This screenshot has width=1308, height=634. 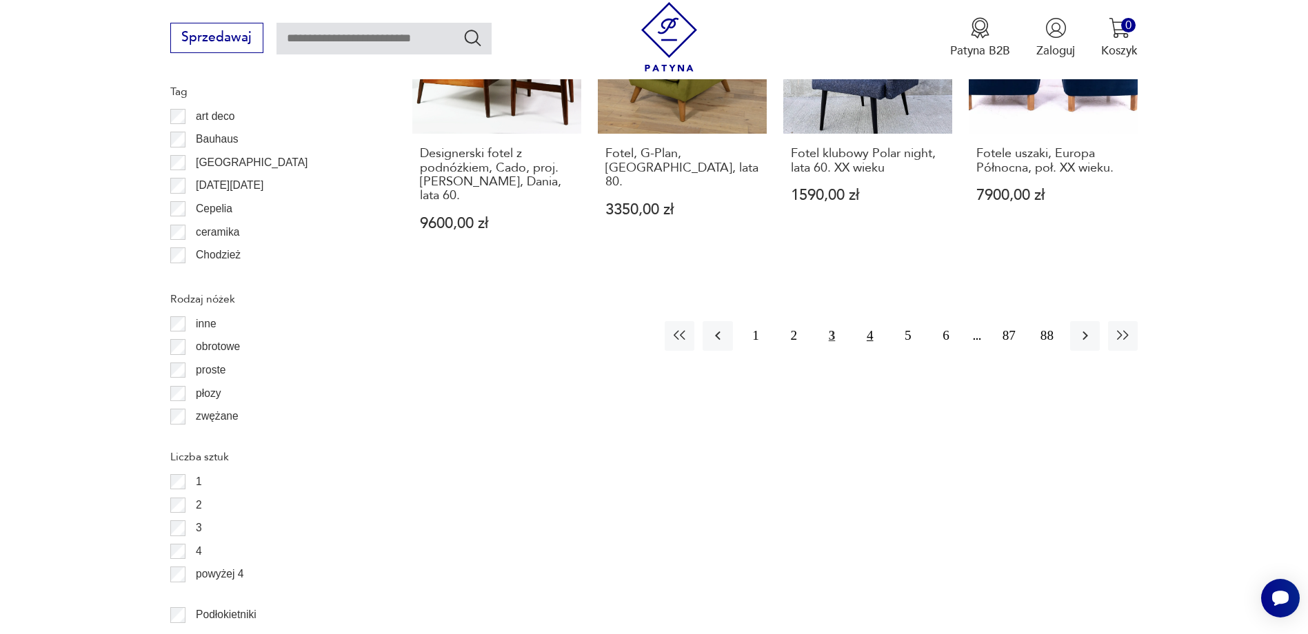 What do you see at coordinates (218, 347) in the screenshot?
I see `p: obrotowe` at bounding box center [218, 347].